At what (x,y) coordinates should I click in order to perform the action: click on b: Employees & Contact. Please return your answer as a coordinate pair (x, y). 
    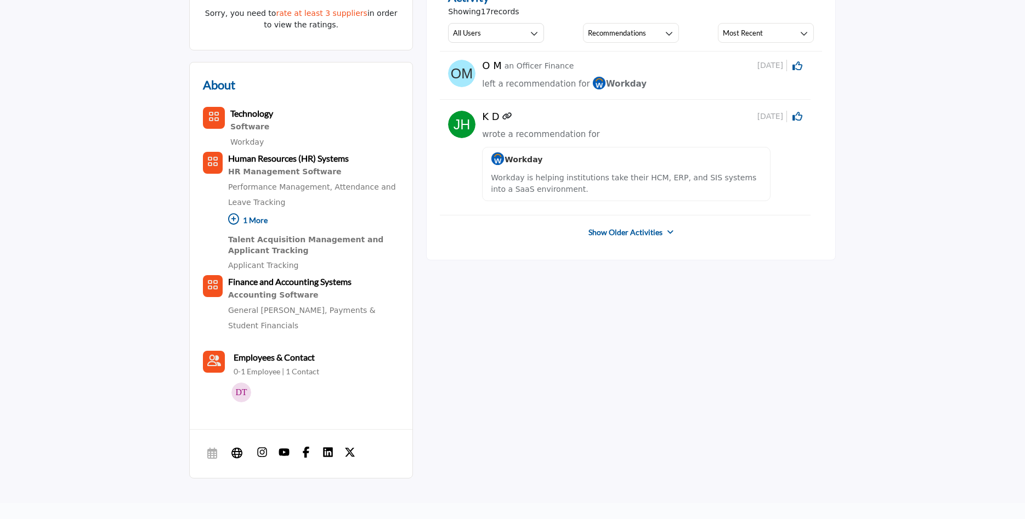
    Looking at the image, I should click on (274, 357).